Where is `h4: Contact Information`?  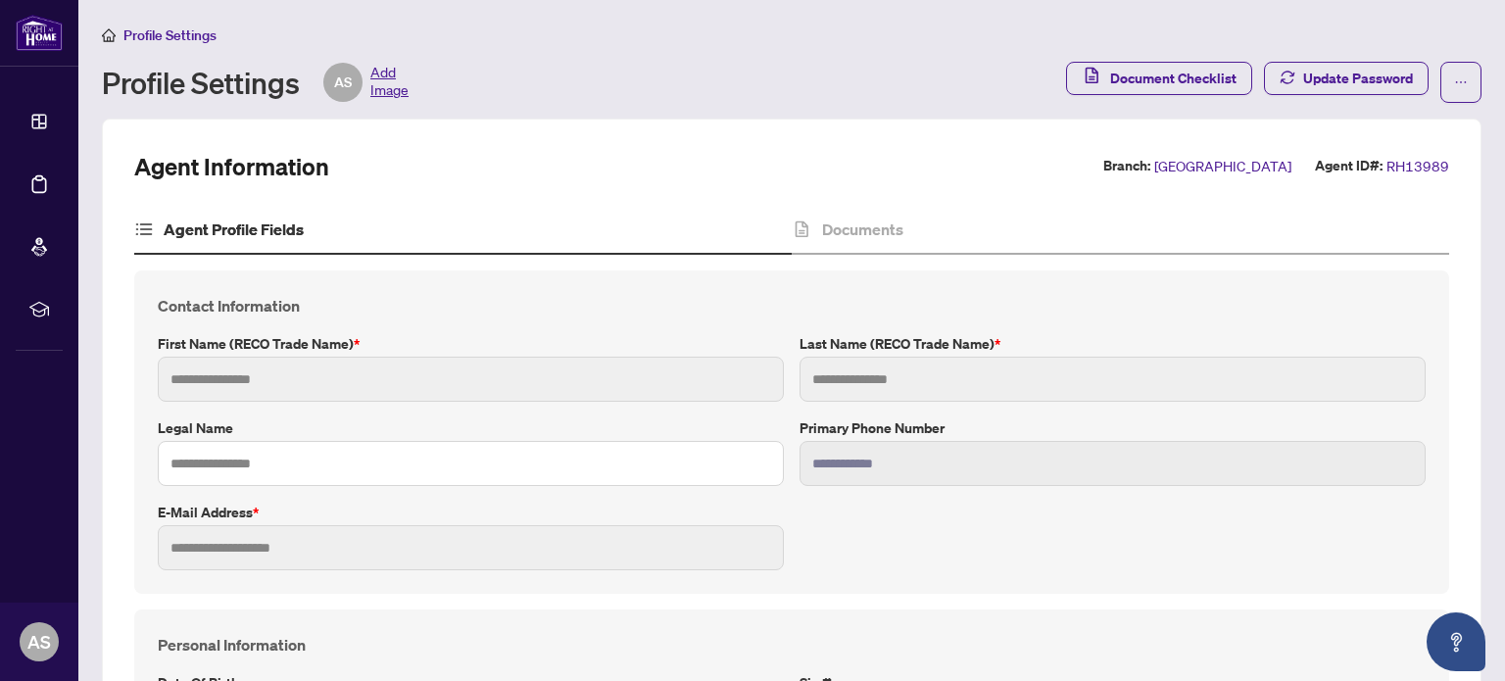
h4: Contact Information is located at coordinates (792, 306).